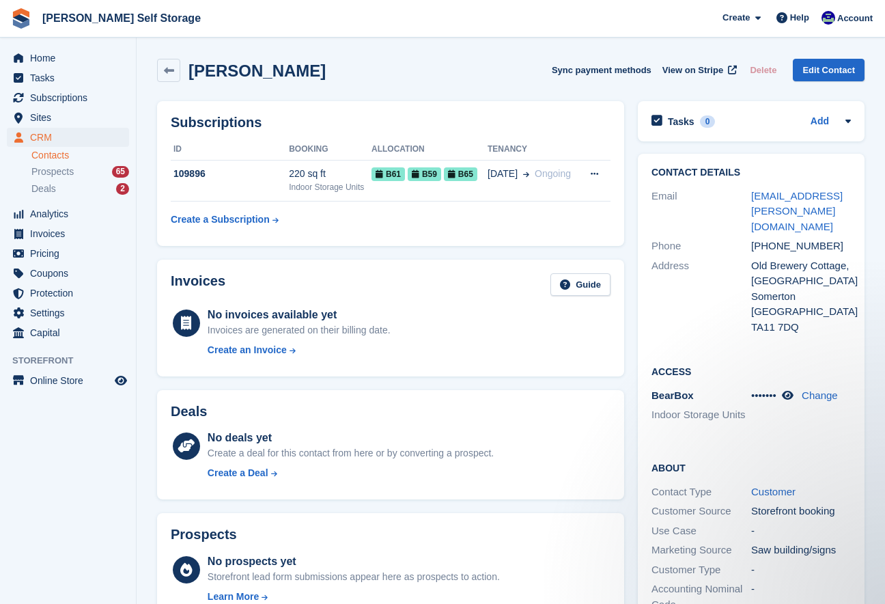  I want to click on button: Delete, so click(763, 70).